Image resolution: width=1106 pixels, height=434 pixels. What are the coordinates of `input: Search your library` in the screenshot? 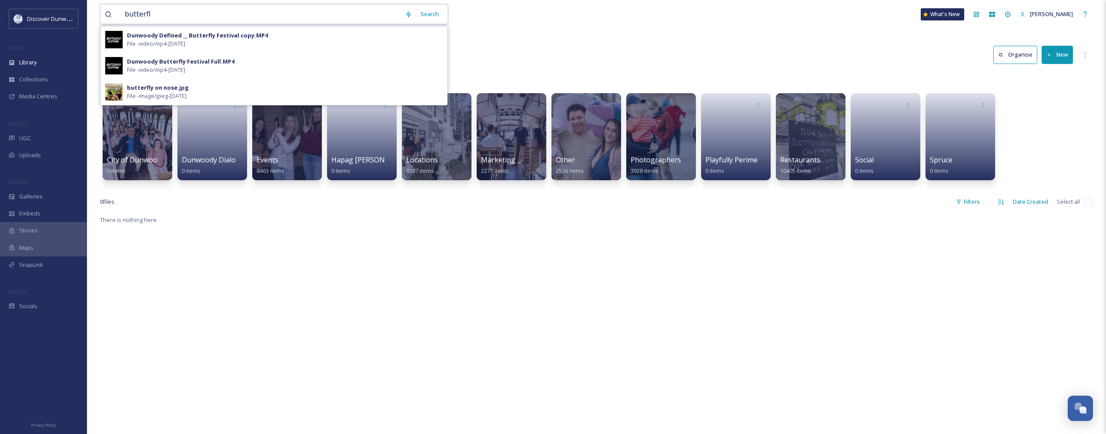 It's located at (261, 14).